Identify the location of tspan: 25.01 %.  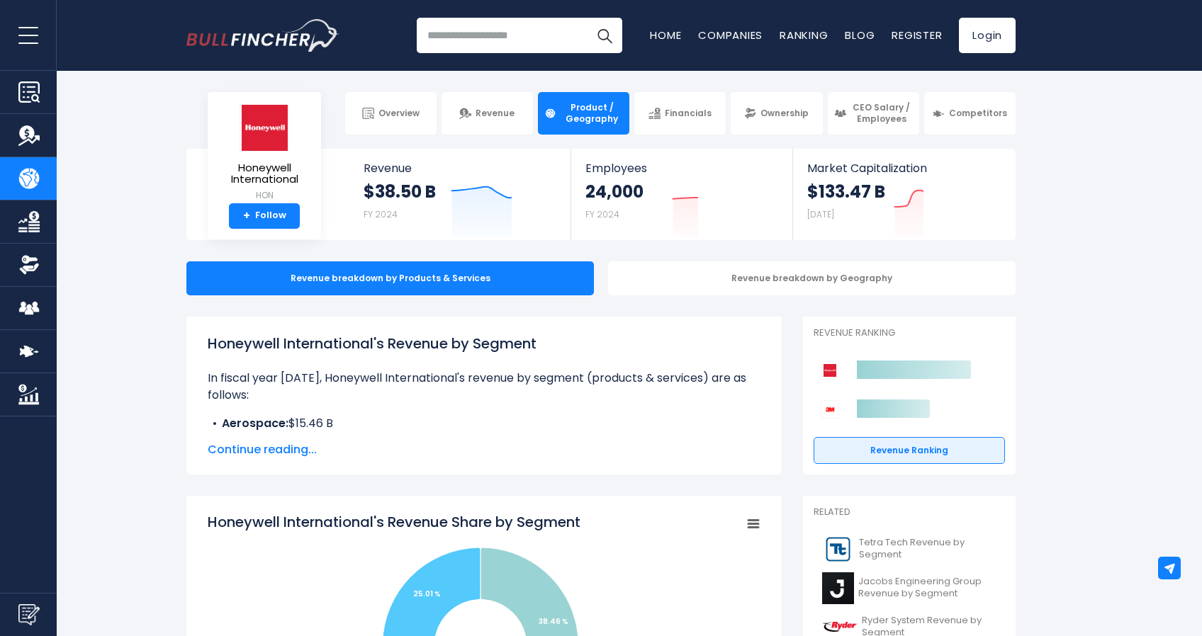
(427, 594).